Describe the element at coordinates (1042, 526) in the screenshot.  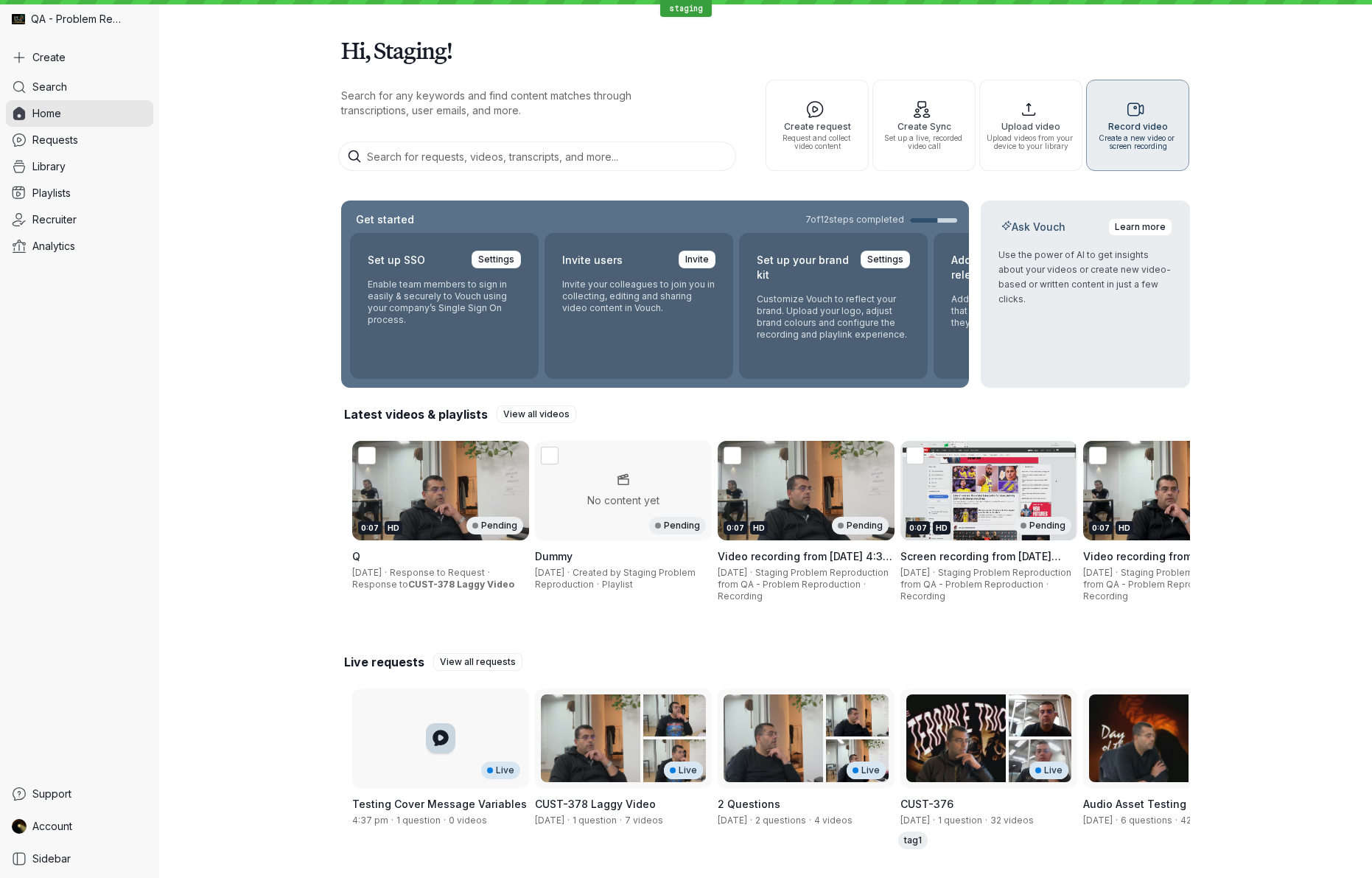
I see `div: Pending` at that location.